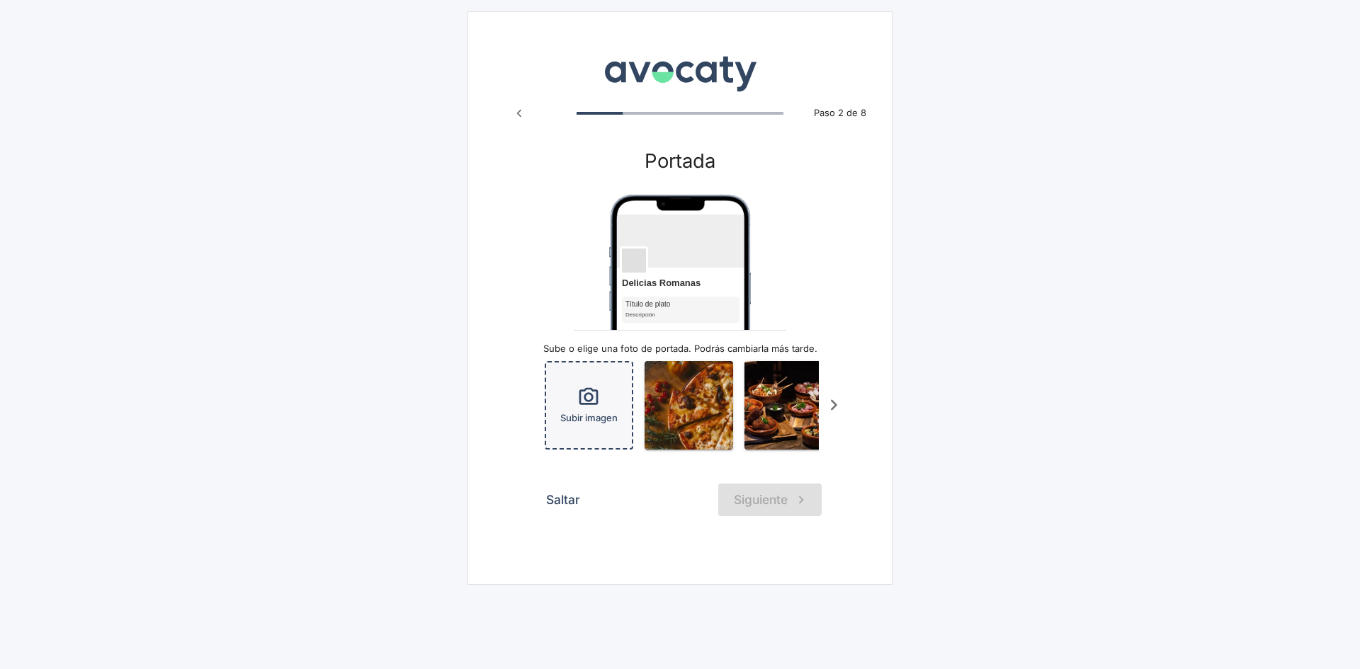 The width and height of the screenshot is (1360, 669). What do you see at coordinates (680, 161) in the screenshot?
I see `h3: Portada` at bounding box center [680, 161].